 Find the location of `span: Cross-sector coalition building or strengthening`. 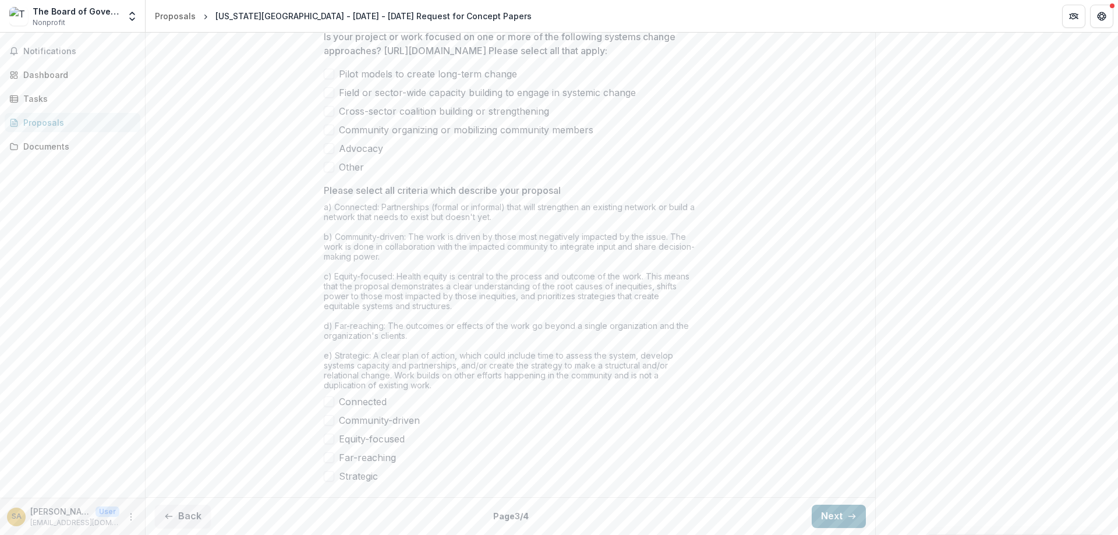

span: Cross-sector coalition building or strengthening is located at coordinates (444, 111).